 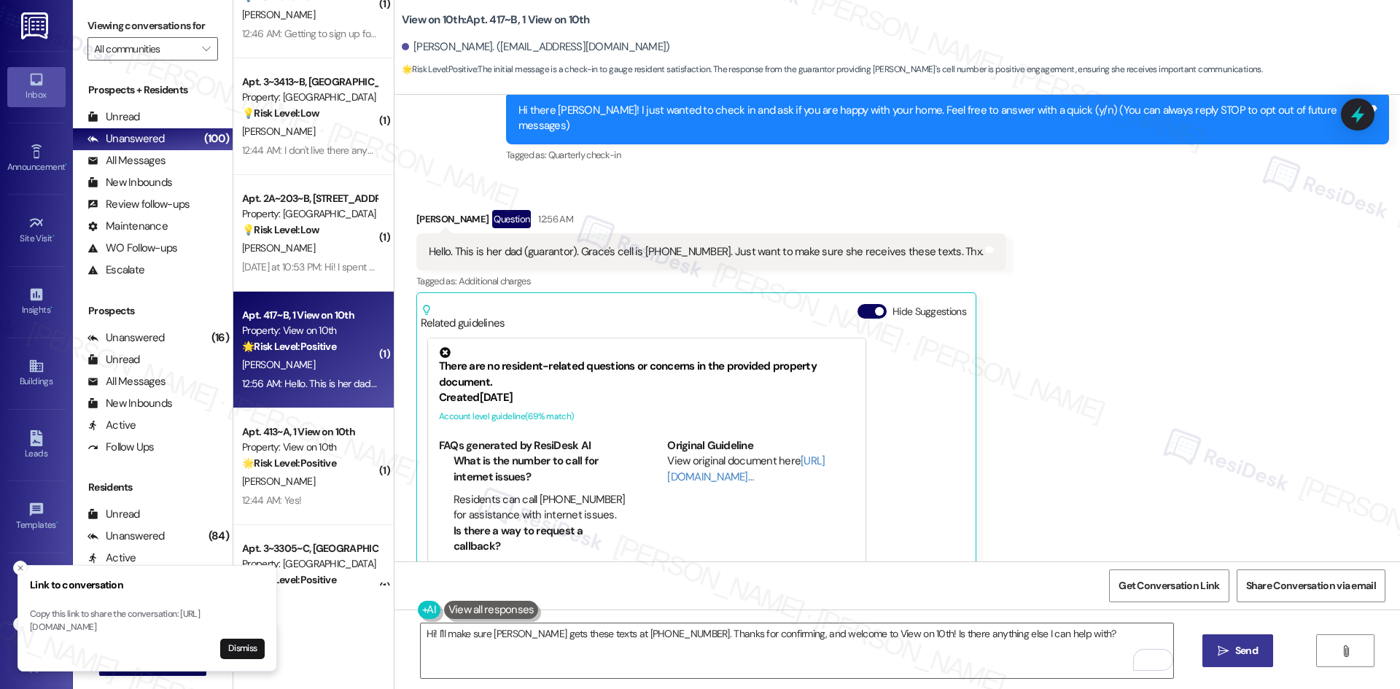 What do you see at coordinates (929, 311) in the screenshot?
I see `label: Hide Suggestions` at bounding box center [929, 311].